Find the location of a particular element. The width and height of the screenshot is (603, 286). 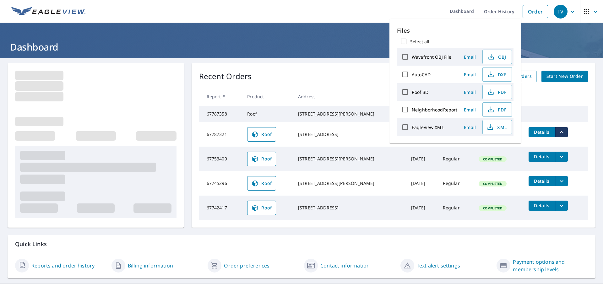

span: DXF is located at coordinates (497, 74).